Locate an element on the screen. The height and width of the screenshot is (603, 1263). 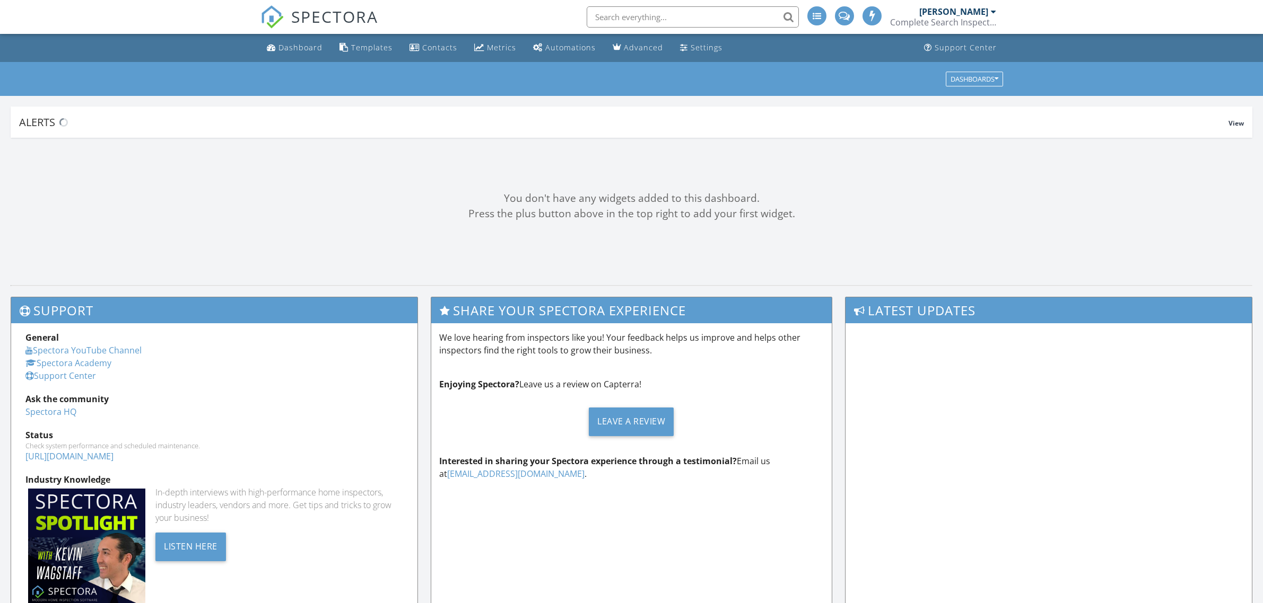
a: Metrics is located at coordinates (495, 48).